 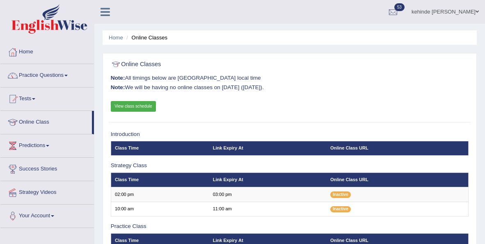 I want to click on td: 03:00 pm, so click(x=268, y=194).